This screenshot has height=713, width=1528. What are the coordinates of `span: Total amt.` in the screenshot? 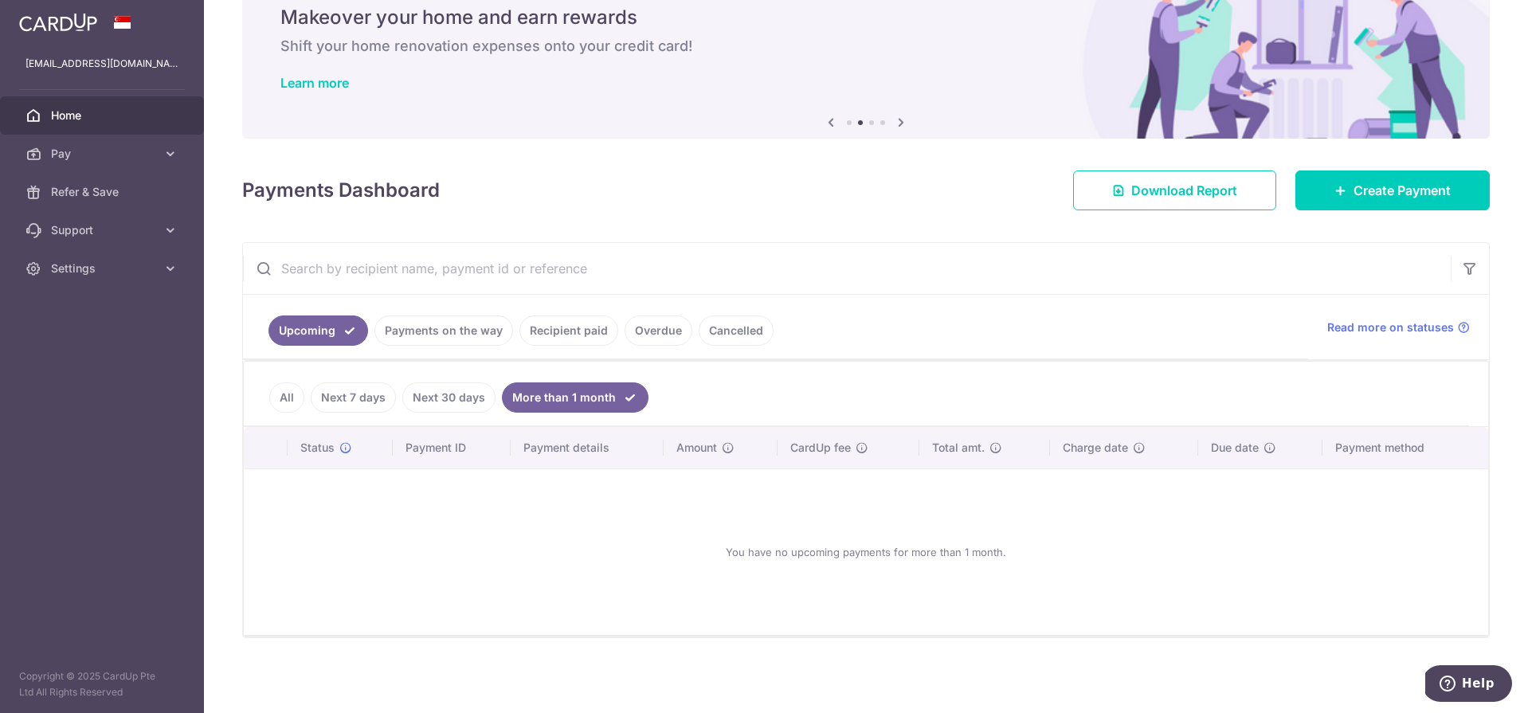 It's located at (959, 448).